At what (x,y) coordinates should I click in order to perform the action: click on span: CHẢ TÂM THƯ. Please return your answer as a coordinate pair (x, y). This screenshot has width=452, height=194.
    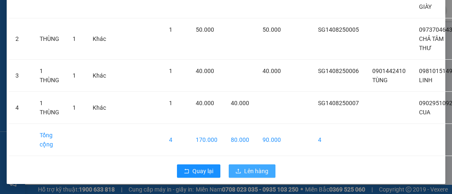
    Looking at the image, I should click on (431, 43).